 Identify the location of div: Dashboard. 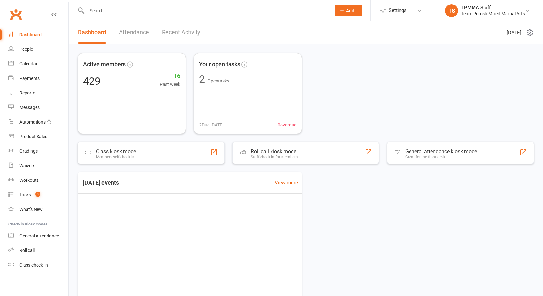
(30, 35).